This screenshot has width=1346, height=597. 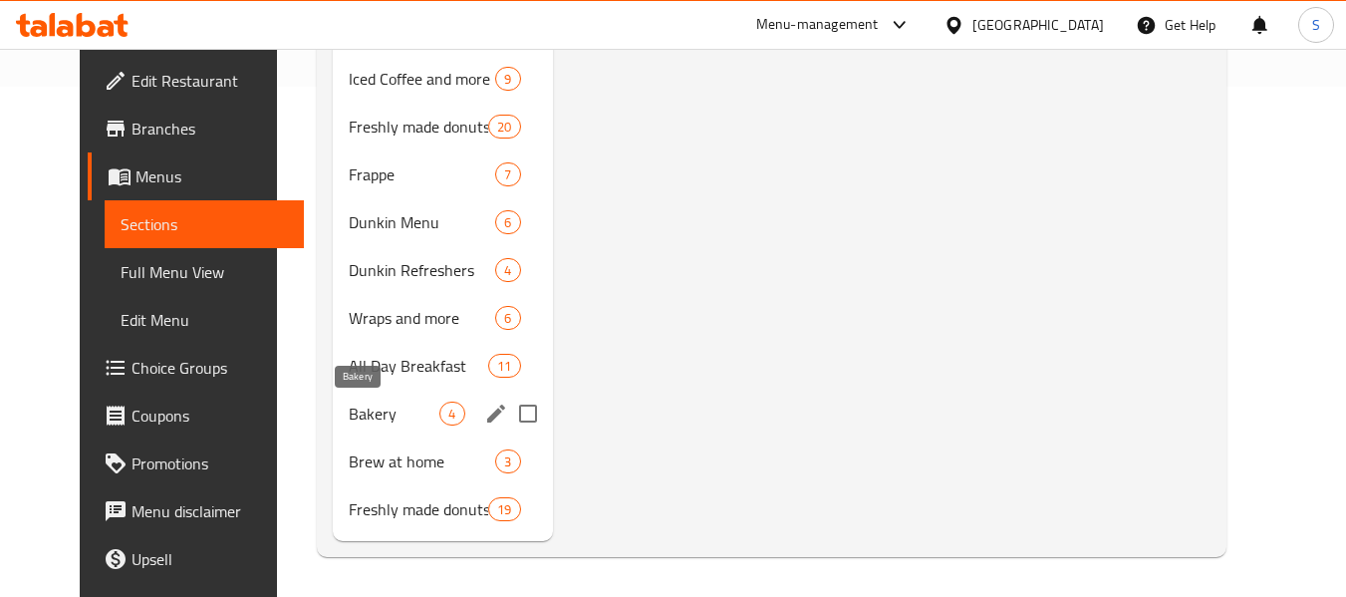 What do you see at coordinates (212, 176) in the screenshot?
I see `span: Menus` at bounding box center [212, 176].